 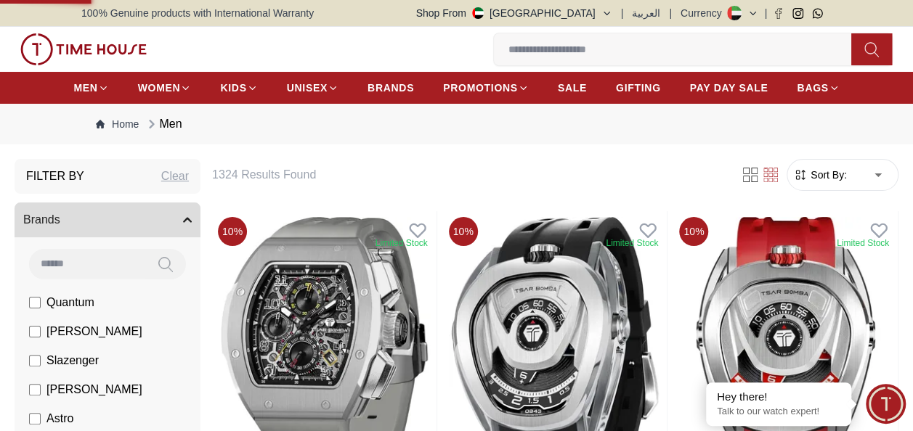 What do you see at coordinates (778, 397) in the screenshot?
I see `div: Hey there!` at bounding box center [778, 397].